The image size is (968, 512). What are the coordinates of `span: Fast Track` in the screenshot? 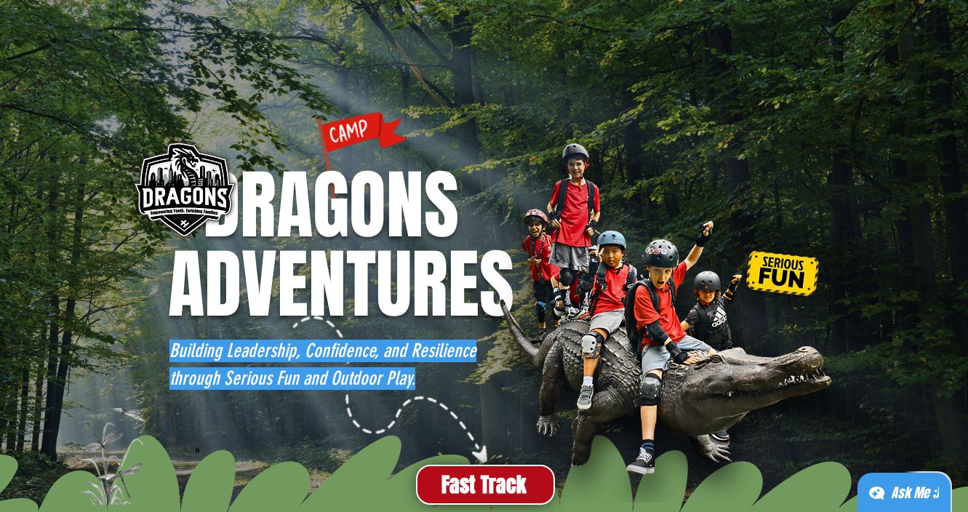 It's located at (484, 484).